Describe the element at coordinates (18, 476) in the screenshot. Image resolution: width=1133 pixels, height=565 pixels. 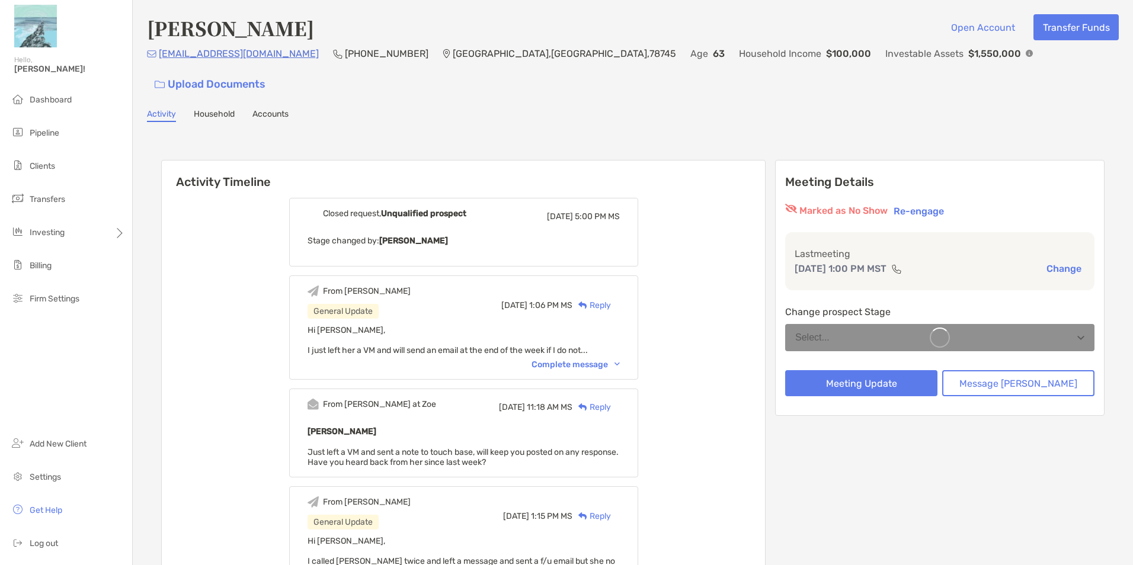
I see `img: settings icon` at that location.